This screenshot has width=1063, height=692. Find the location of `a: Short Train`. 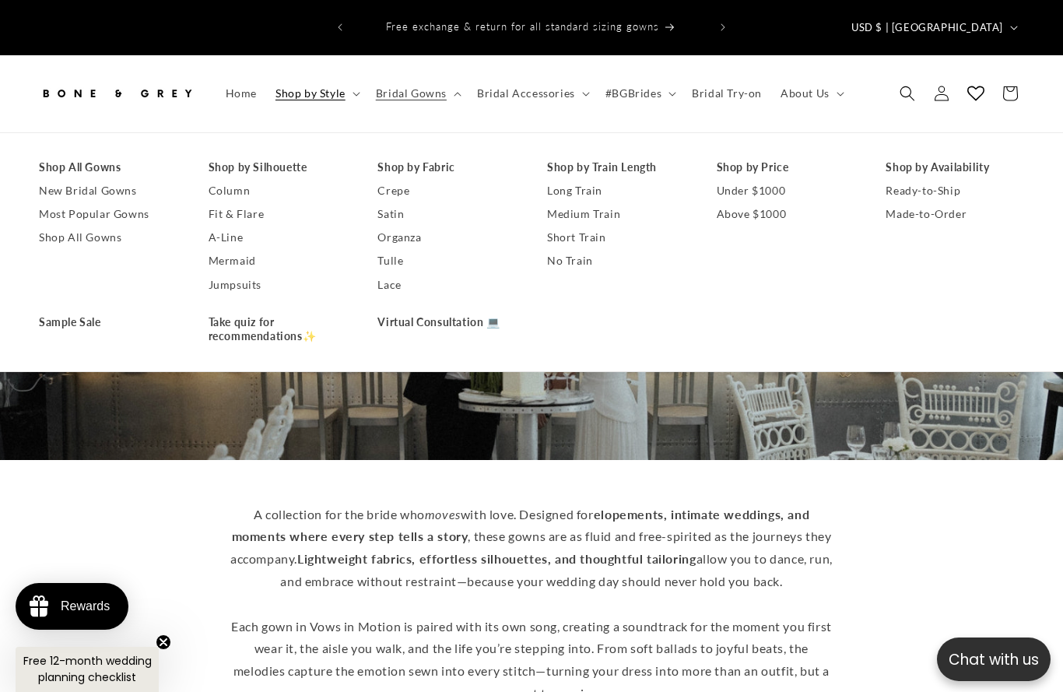

a: Short Train is located at coordinates (616, 237).